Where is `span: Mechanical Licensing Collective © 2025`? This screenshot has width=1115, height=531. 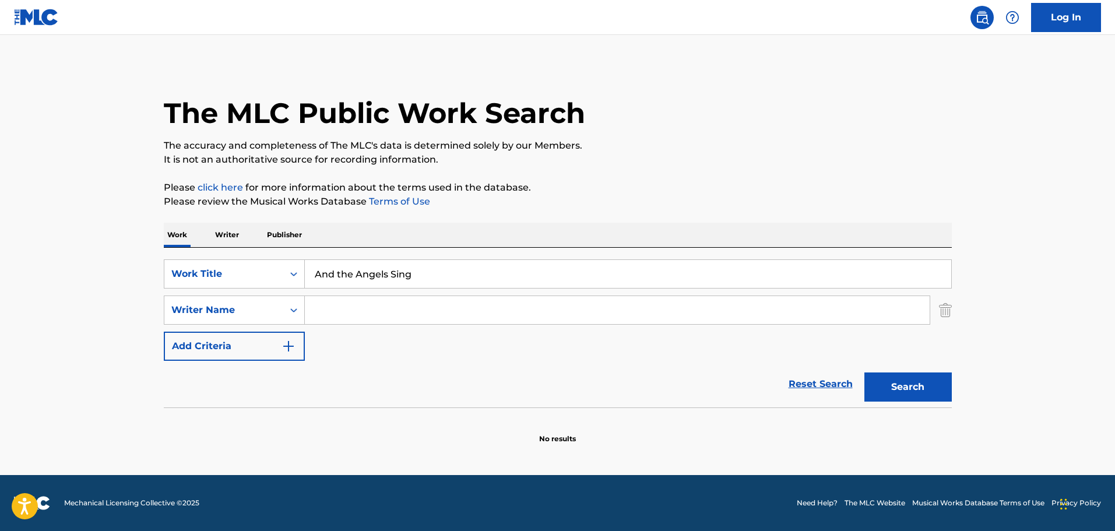
span: Mechanical Licensing Collective © 2025 is located at coordinates (132, 503).